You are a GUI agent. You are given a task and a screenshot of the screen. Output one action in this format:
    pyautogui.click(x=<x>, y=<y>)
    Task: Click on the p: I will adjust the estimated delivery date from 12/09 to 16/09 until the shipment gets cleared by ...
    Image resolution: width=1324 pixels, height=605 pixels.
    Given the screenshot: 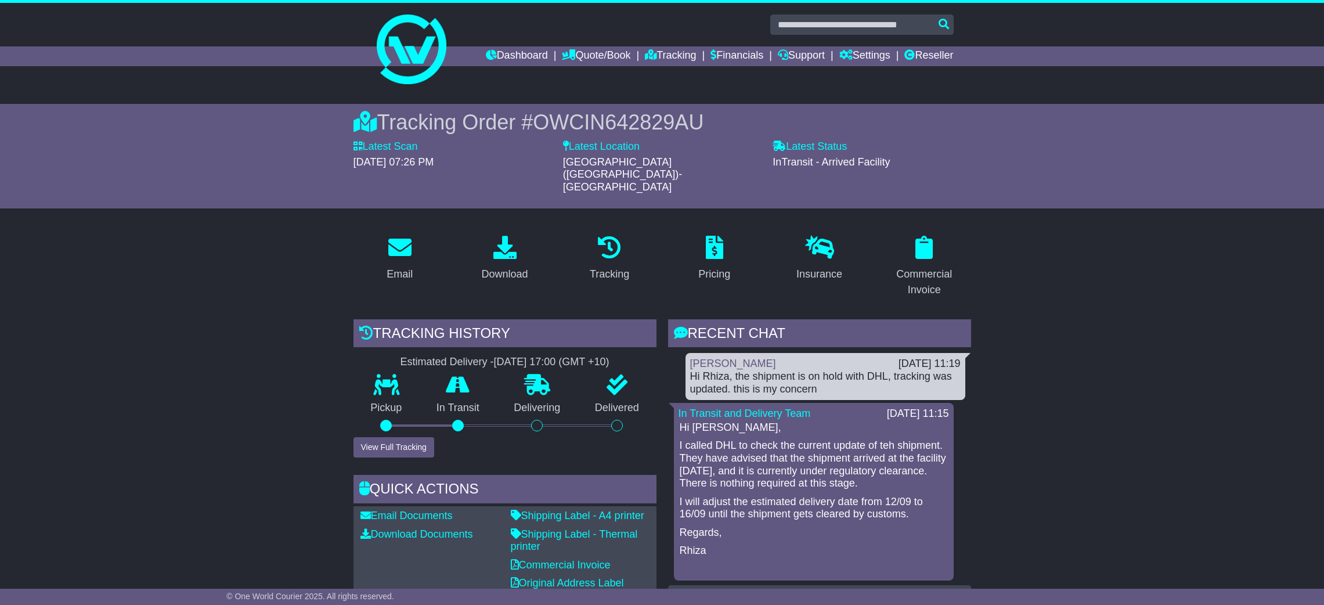 What is the action you would take?
    pyautogui.click(x=814, y=508)
    